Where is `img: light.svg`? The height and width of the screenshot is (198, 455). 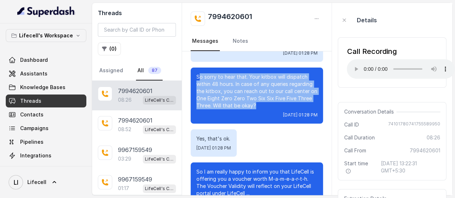
img: light.svg is located at coordinates (46, 12).